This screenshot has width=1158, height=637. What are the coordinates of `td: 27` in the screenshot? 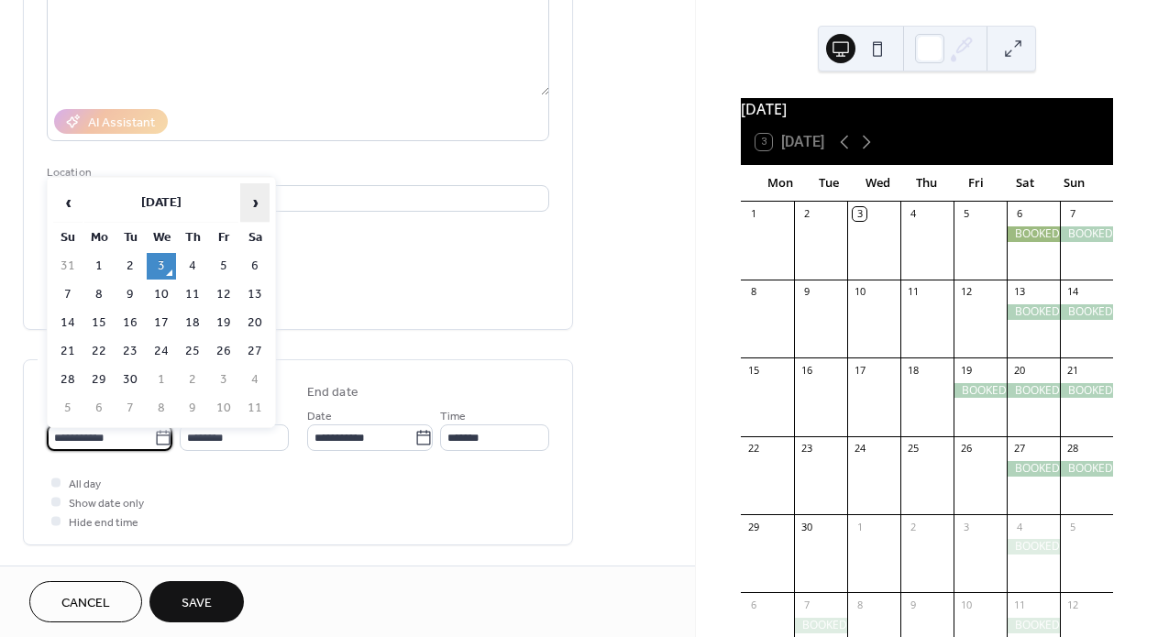 It's located at (255, 351).